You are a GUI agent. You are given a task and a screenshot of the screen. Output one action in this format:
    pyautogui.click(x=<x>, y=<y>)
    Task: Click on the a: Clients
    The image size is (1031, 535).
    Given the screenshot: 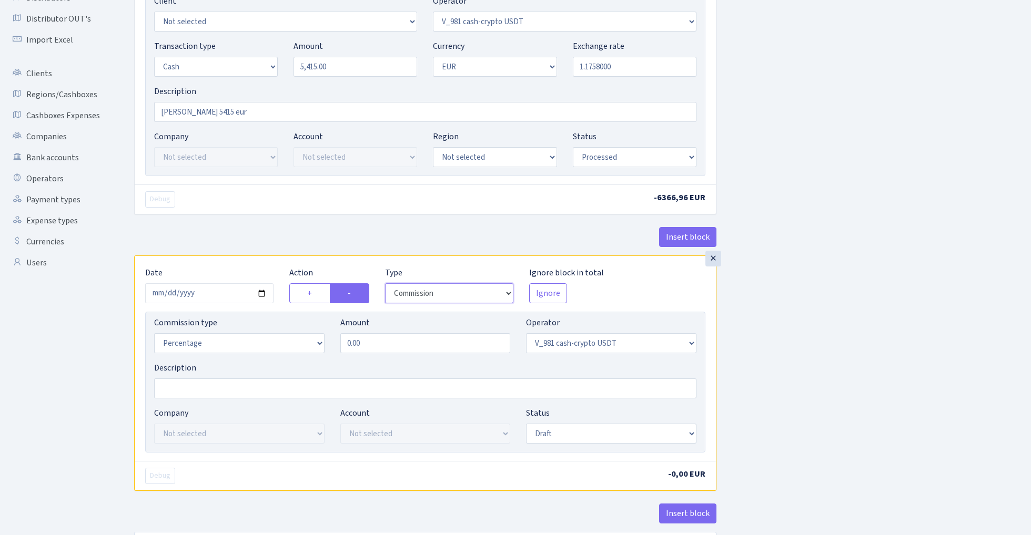 What is the action you would take?
    pyautogui.click(x=58, y=74)
    